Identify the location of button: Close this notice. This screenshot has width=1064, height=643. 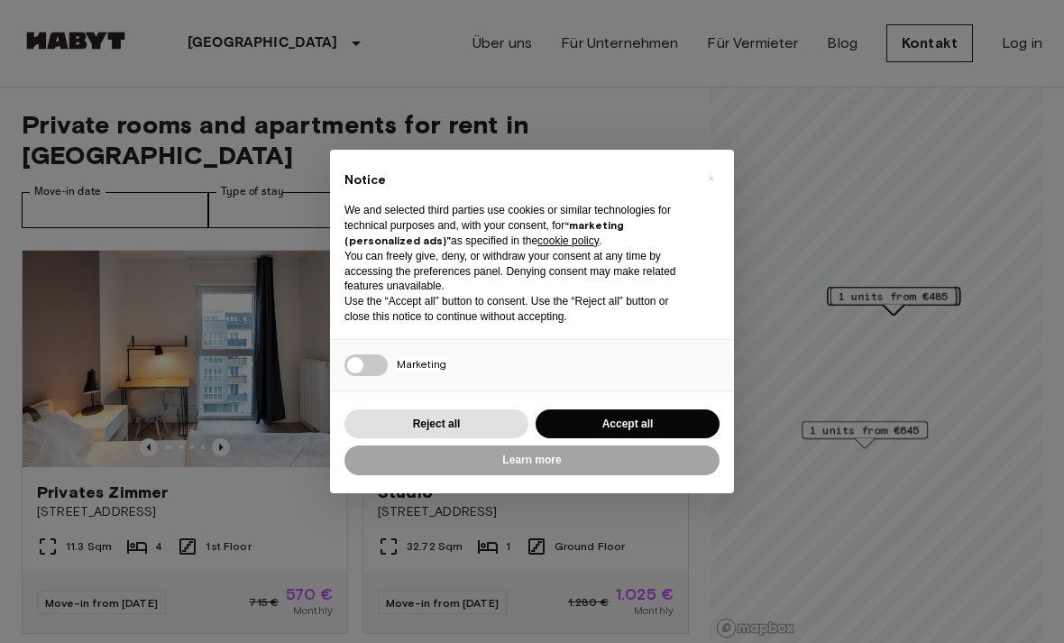
(710, 178).